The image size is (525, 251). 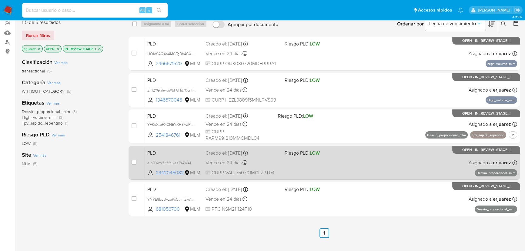 What do you see at coordinates (149, 10) in the screenshot?
I see `span: s` at bounding box center [149, 10].